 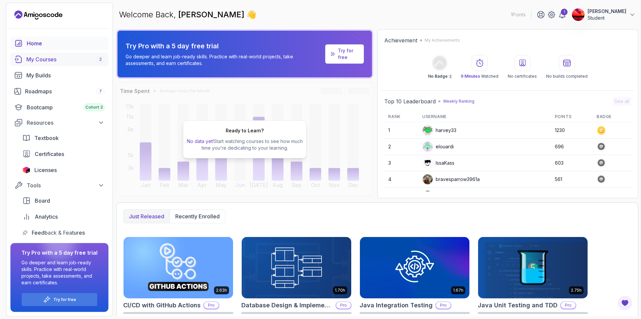 I want to click on p: 1.70h, so click(x=340, y=291).